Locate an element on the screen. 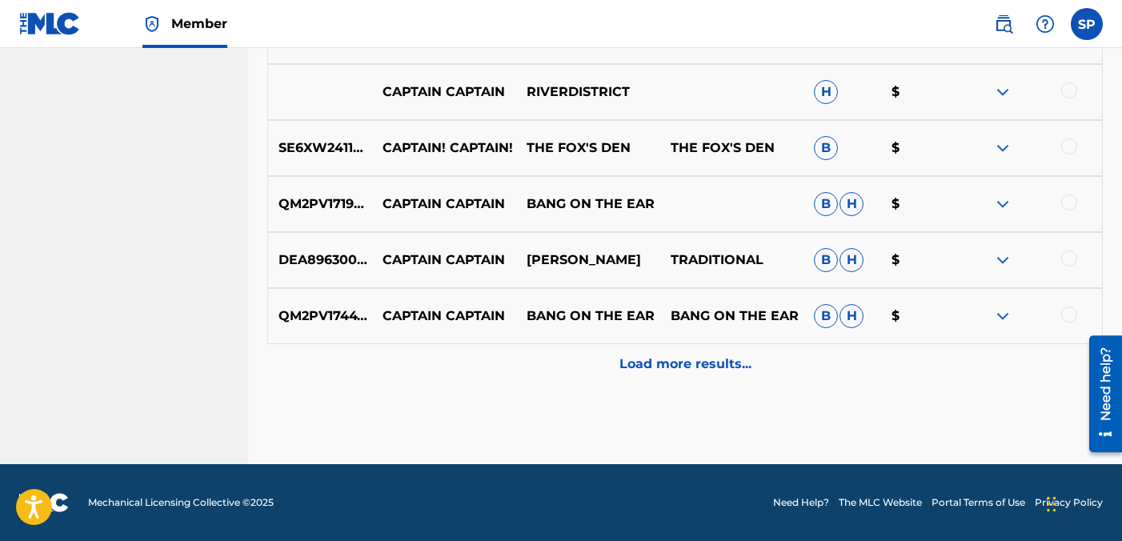 This screenshot has height=541, width=1122. p: DEA896300020 is located at coordinates (320, 260).